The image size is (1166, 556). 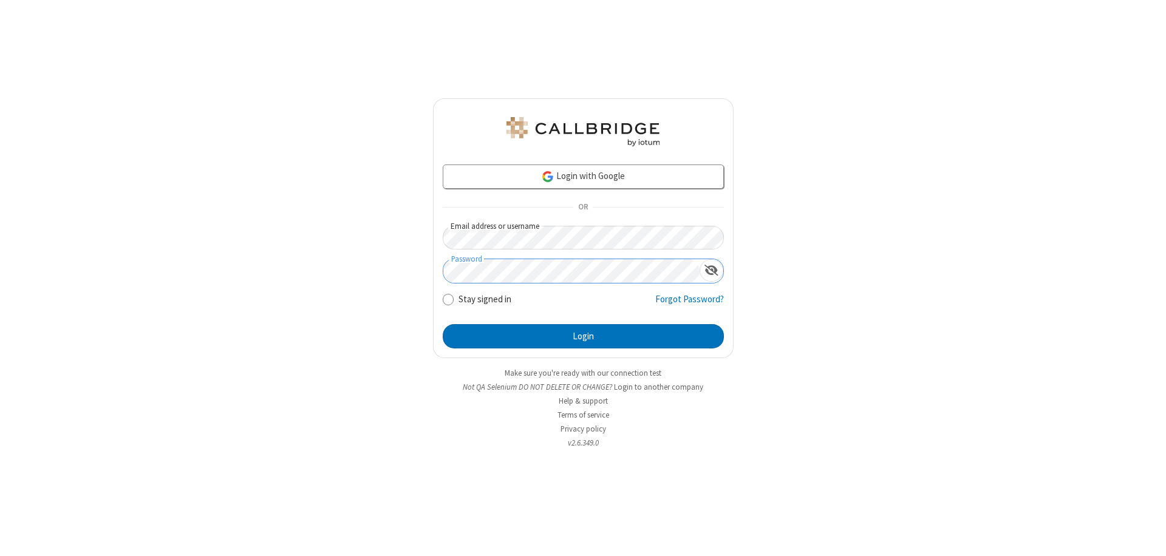 What do you see at coordinates (583, 387) in the screenshot?
I see `li: Not QA Selenium DO NOT DELETE OR CHANGE?` at bounding box center [583, 387].